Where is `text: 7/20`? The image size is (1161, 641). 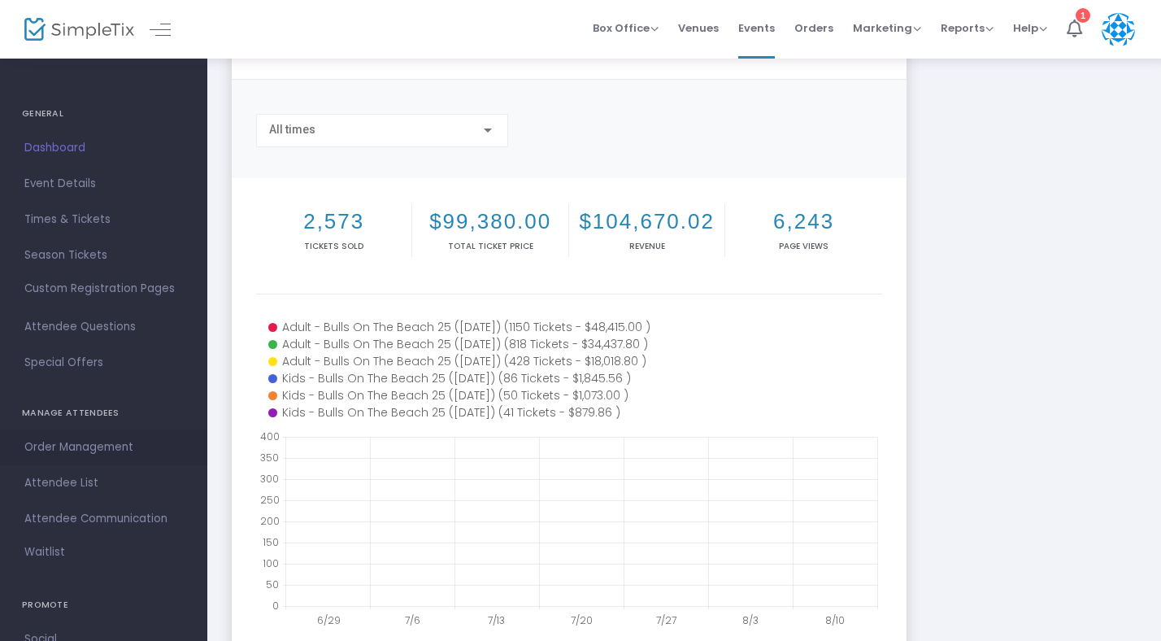
text: 7/20 is located at coordinates (581, 619).